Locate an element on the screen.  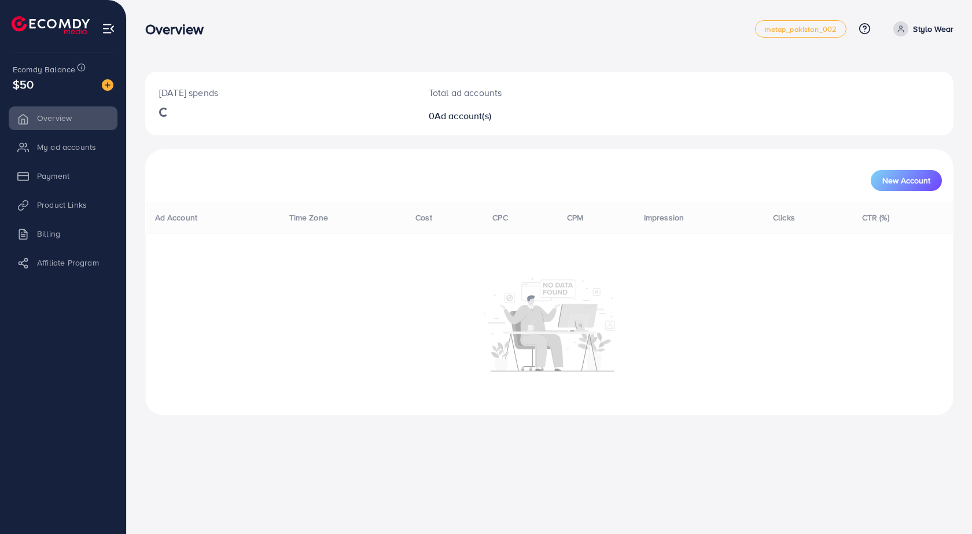
a: logo is located at coordinates (50, 25).